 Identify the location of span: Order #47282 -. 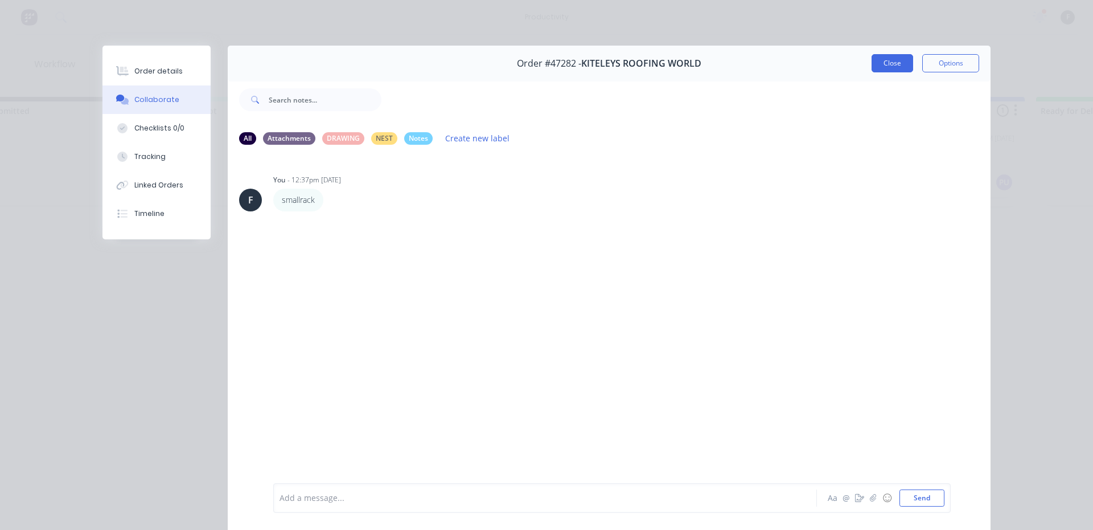
(549, 63).